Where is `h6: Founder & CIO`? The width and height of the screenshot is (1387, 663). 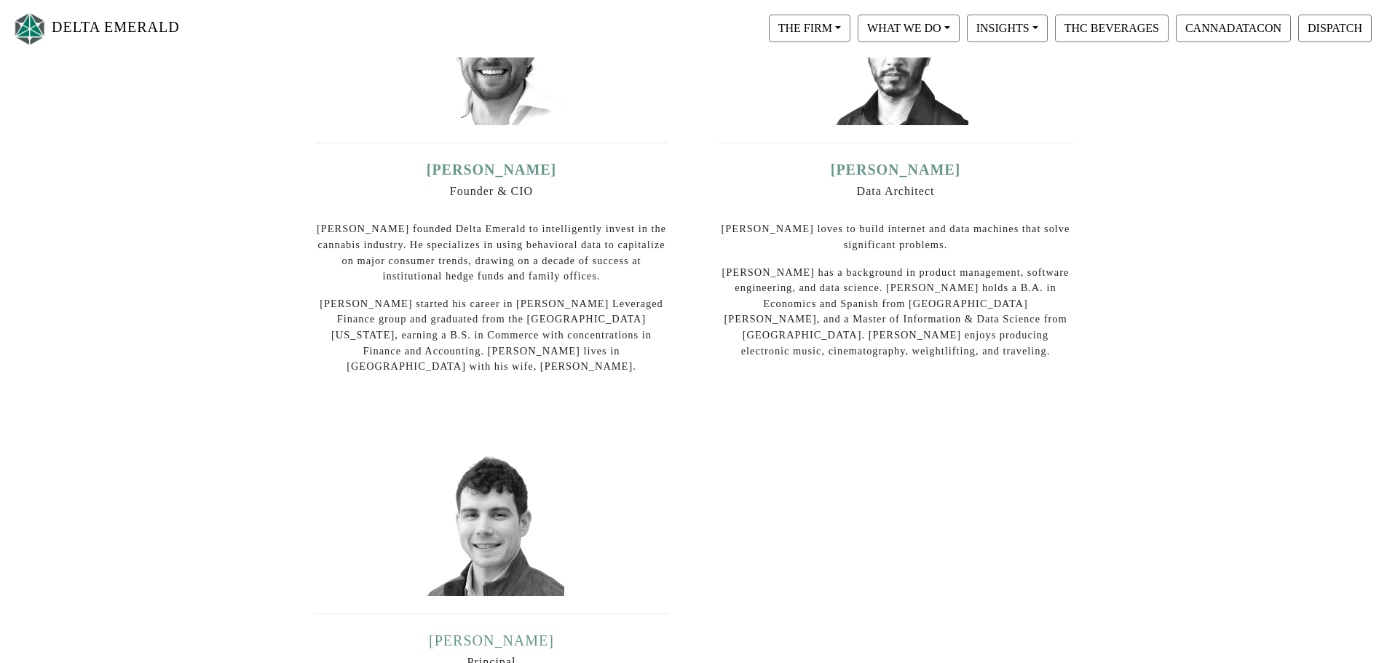 h6: Founder & CIO is located at coordinates (492, 191).